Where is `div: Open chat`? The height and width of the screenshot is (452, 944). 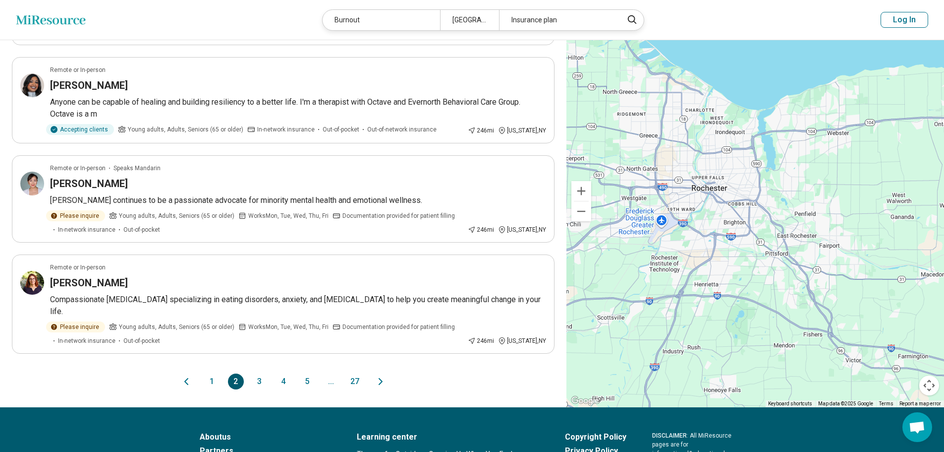
div: Open chat is located at coordinates (918, 427).